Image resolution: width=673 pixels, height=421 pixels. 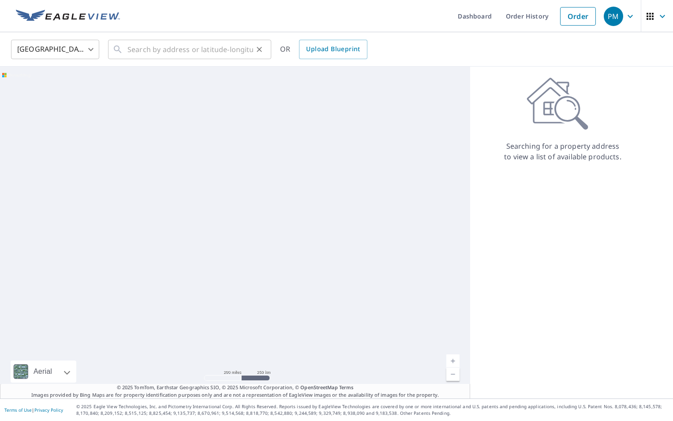 I want to click on span: © 2025 TomTom, Earthstar Geographics SIO, © 2025 Microsoft Corporation, ©, so click(x=235, y=387).